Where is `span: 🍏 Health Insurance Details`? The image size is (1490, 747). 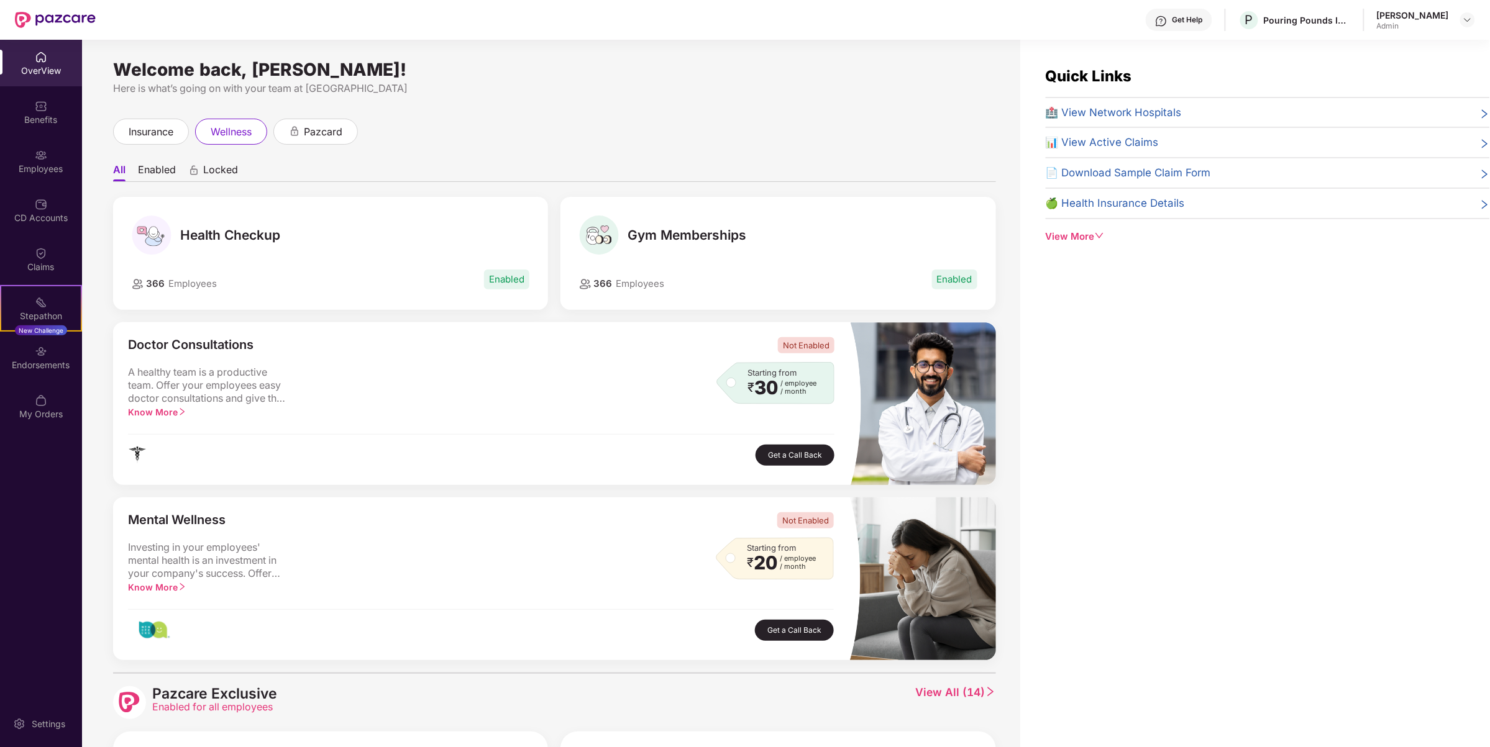
span: 🍏 Health Insurance Details is located at coordinates (1115, 203).